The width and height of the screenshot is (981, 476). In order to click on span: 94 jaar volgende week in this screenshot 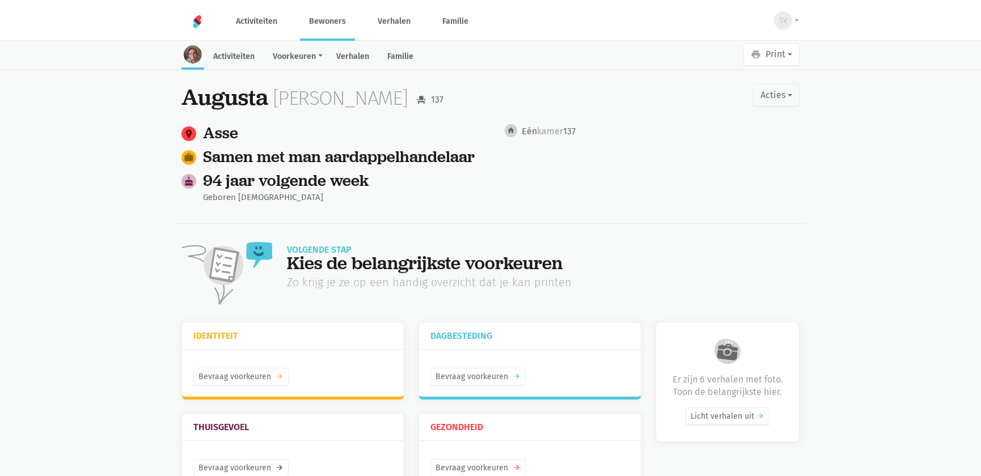, I will do `click(286, 180)`.